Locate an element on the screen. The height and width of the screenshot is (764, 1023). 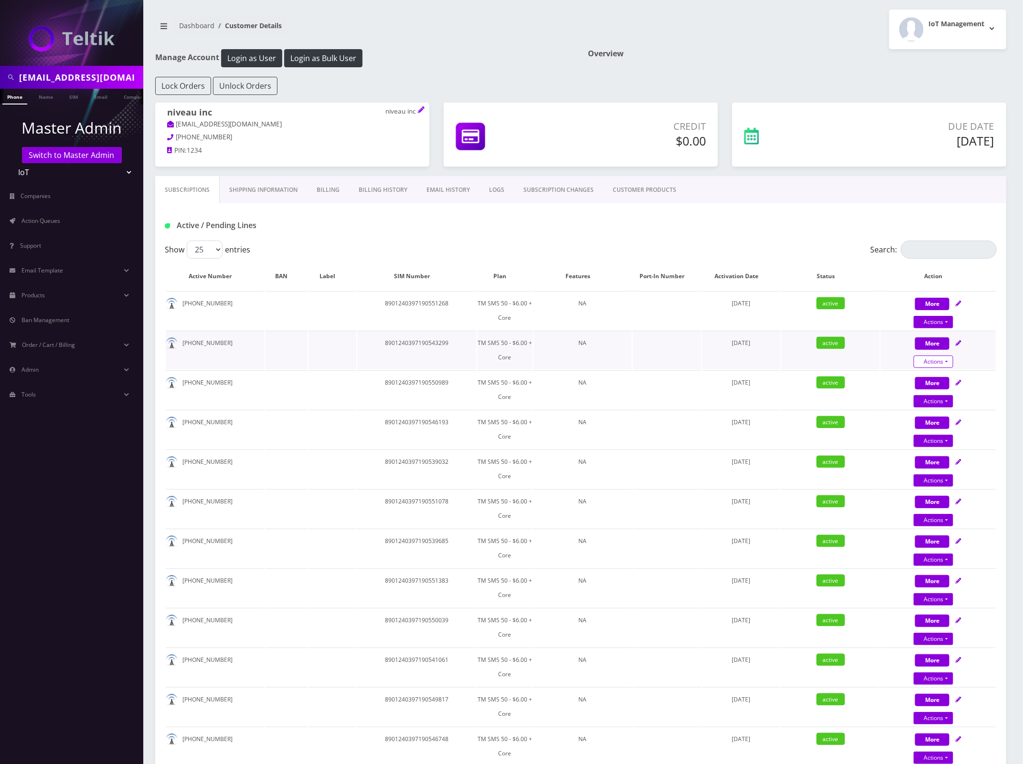
p: Credit is located at coordinates (636, 127).